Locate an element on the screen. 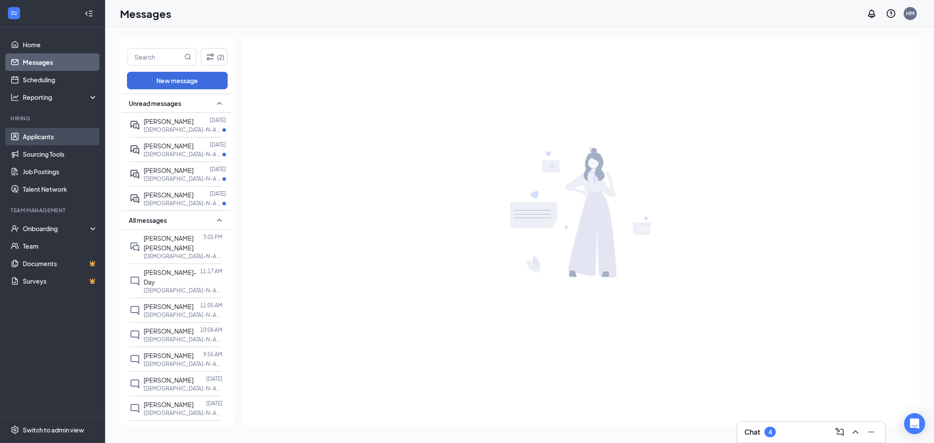  input: Search is located at coordinates (155, 57).